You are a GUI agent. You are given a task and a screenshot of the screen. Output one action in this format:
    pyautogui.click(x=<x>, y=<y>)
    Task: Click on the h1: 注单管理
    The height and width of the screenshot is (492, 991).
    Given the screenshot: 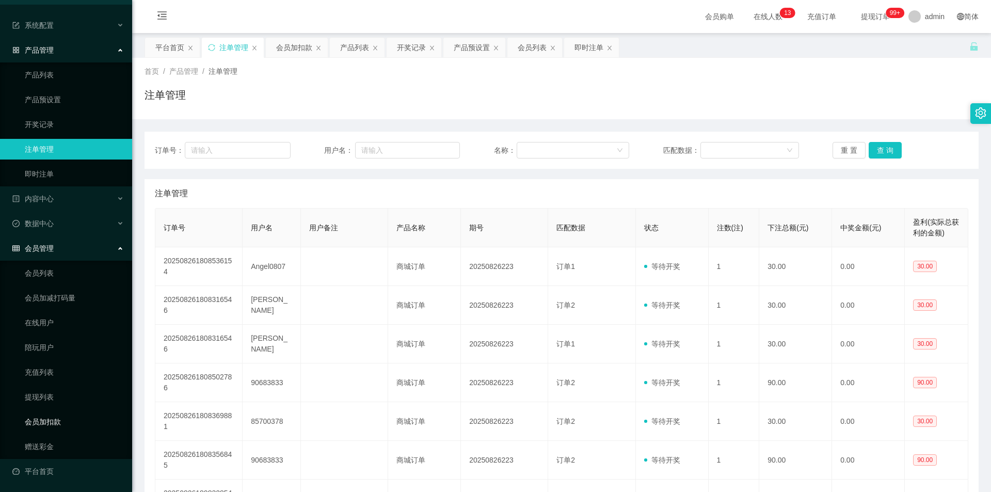 What is the action you would take?
    pyautogui.click(x=165, y=95)
    